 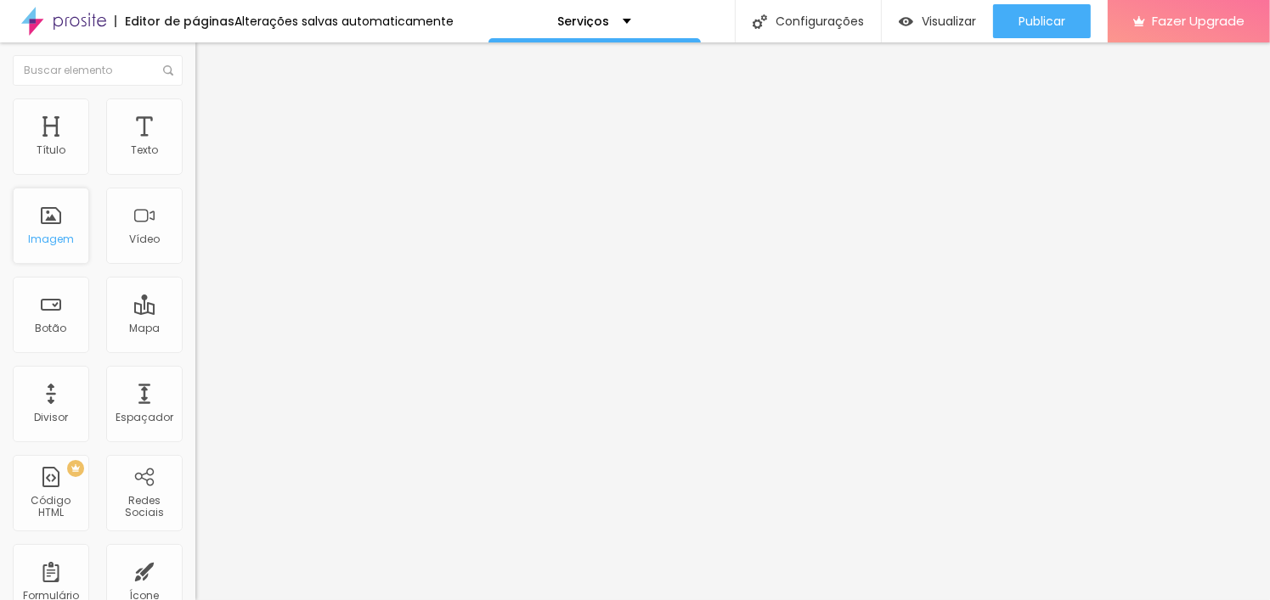 What do you see at coordinates (584, 21) in the screenshot?
I see `p: Serviços` at bounding box center [584, 21].